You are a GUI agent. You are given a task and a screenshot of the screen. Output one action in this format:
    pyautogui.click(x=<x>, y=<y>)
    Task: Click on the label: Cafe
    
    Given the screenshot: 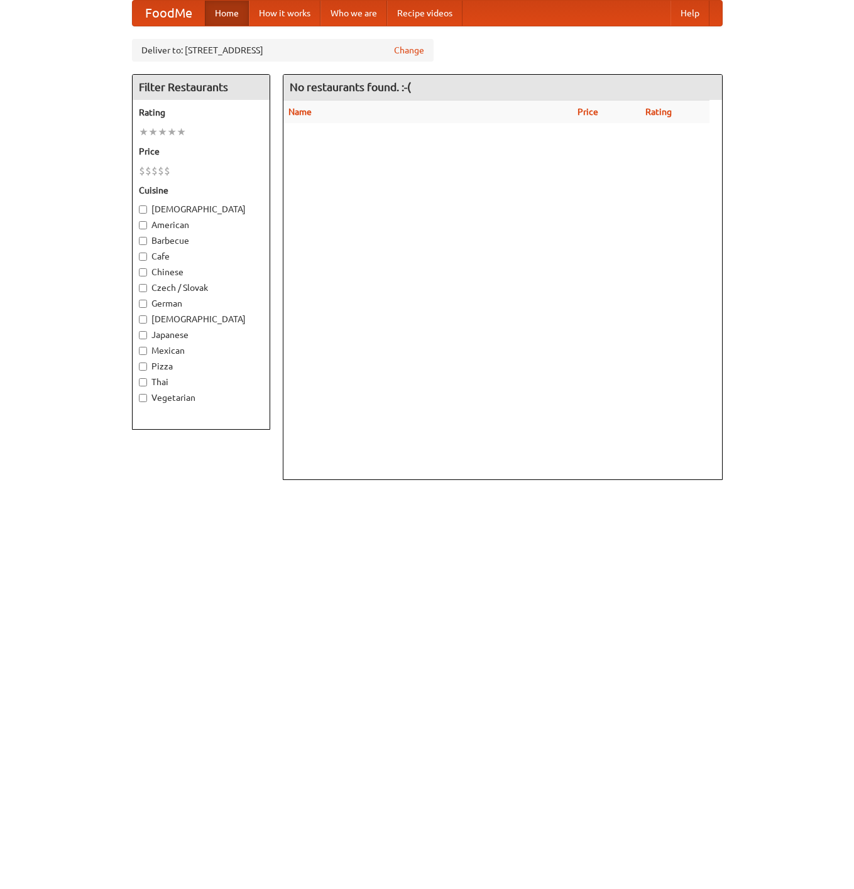 What is the action you would take?
    pyautogui.click(x=201, y=256)
    